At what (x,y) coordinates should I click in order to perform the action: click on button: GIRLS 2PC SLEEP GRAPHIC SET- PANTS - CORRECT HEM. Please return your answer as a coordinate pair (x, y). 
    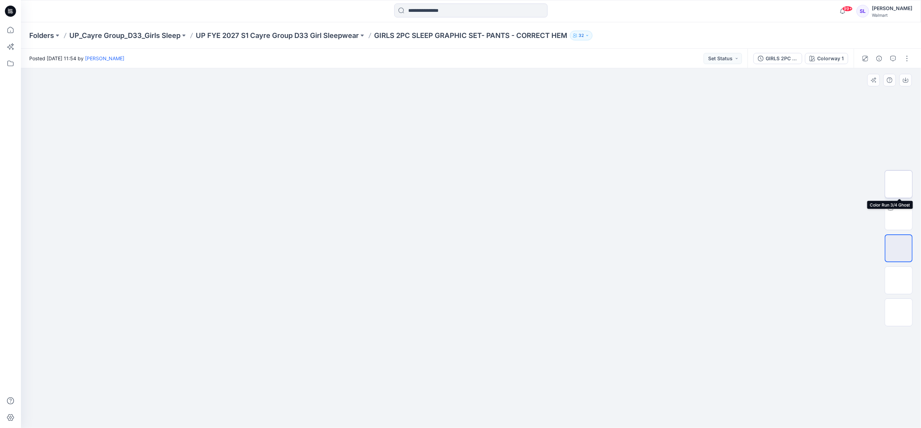
    Looking at the image, I should click on (778, 59).